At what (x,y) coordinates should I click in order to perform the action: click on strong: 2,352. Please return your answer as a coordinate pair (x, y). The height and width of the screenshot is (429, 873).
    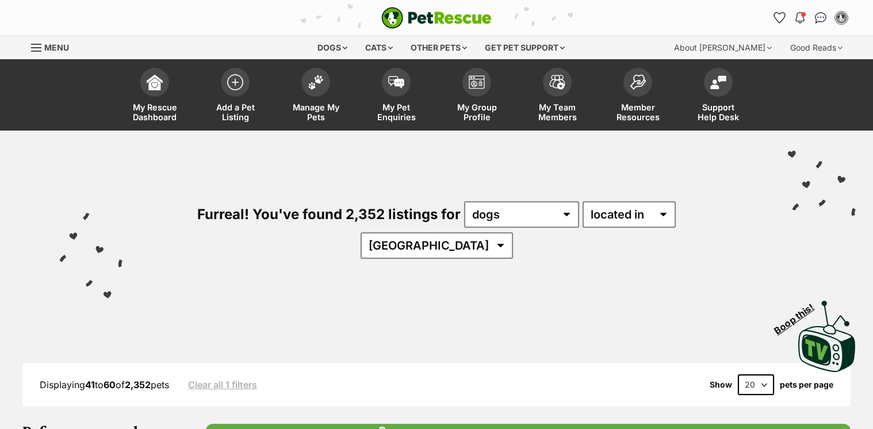
    Looking at the image, I should click on (137, 385).